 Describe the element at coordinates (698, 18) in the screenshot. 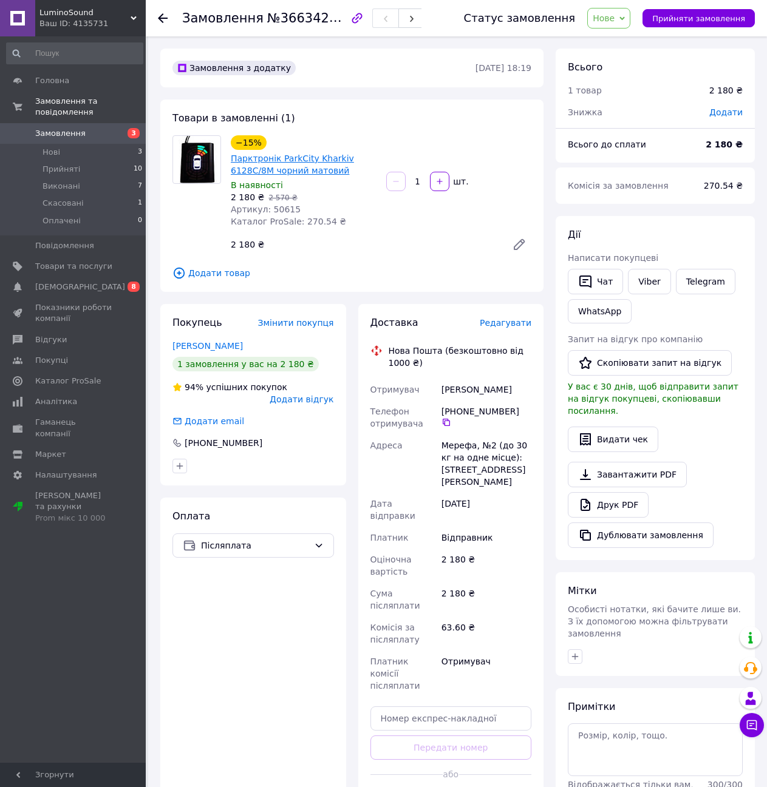

I see `button: Прийняти замовлення` at that location.